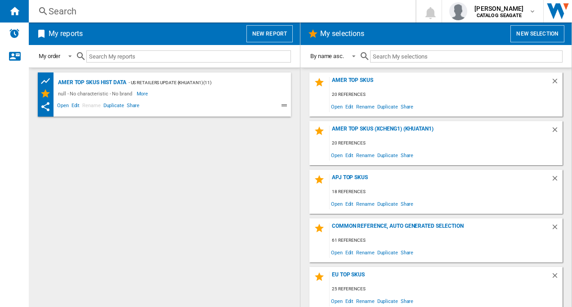  I want to click on ng-md-icon: This report has been shared with you, so click(45, 107).